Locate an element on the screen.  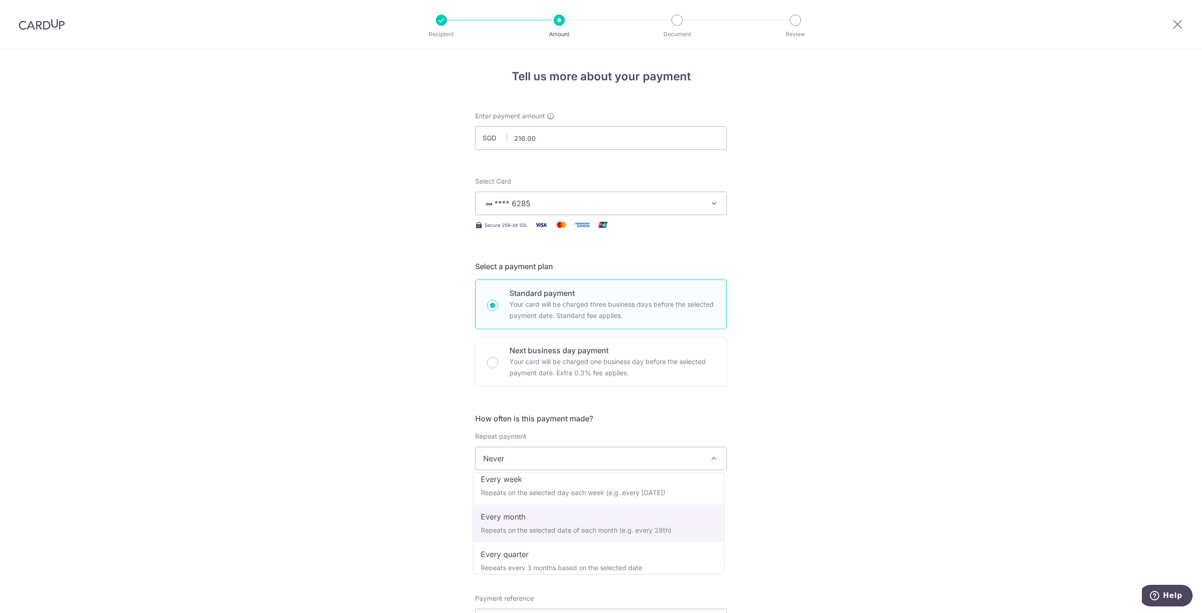
p: Every week is located at coordinates (599, 479).